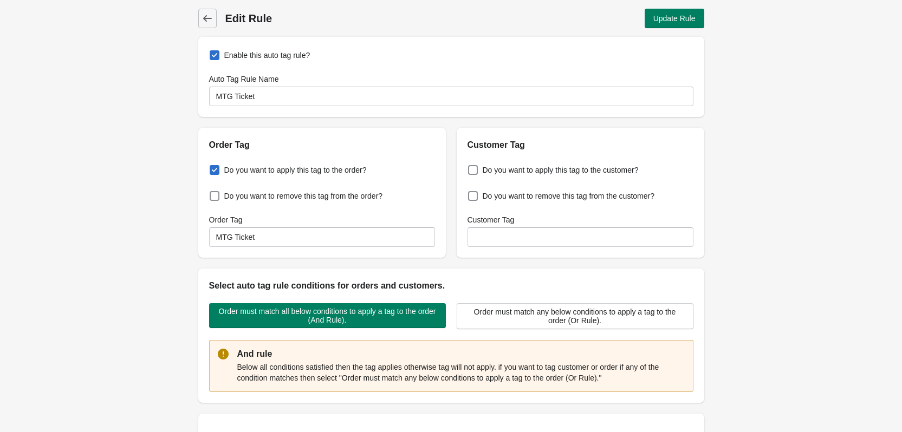  Describe the element at coordinates (461, 373) in the screenshot. I see `p: Below all conditions satisfied then the tag applies otherwise tag will not apply. if you want to ...` at that location.